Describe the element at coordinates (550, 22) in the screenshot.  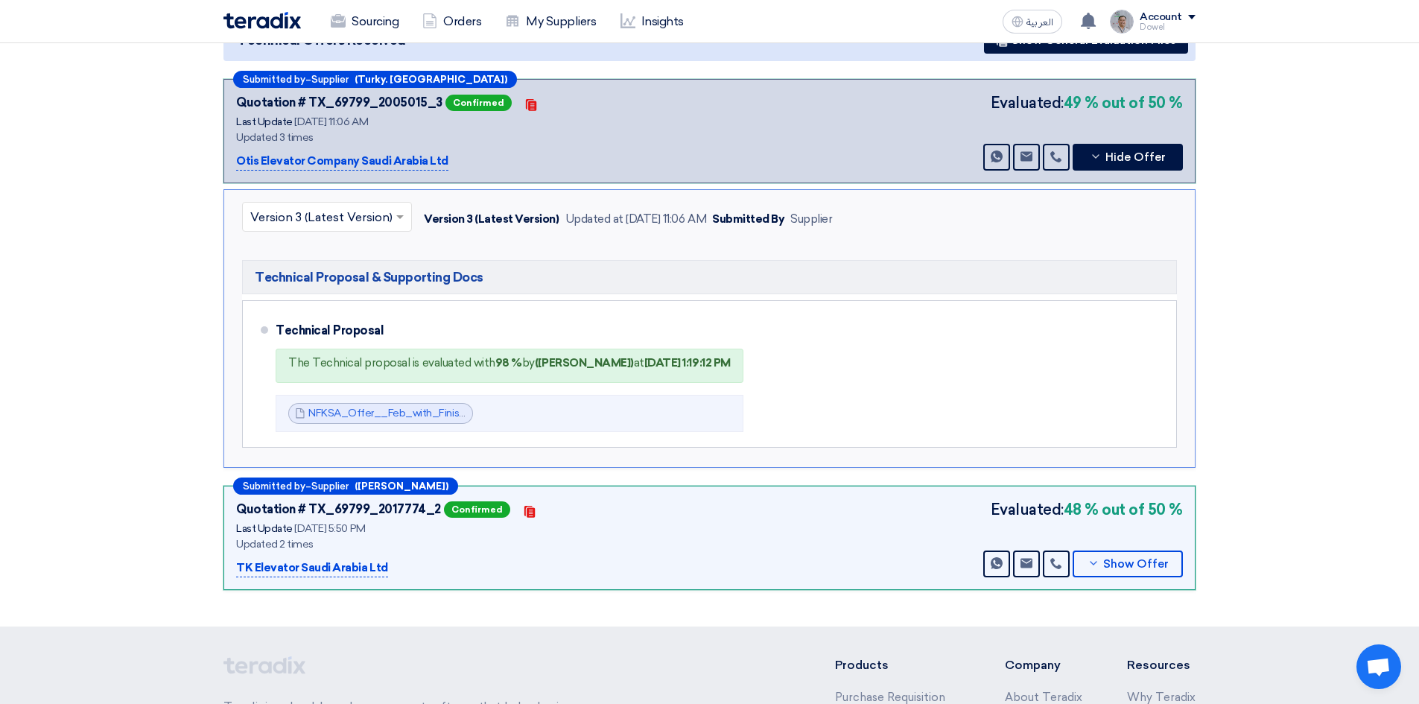
I see `a: My Suppliers` at that location.